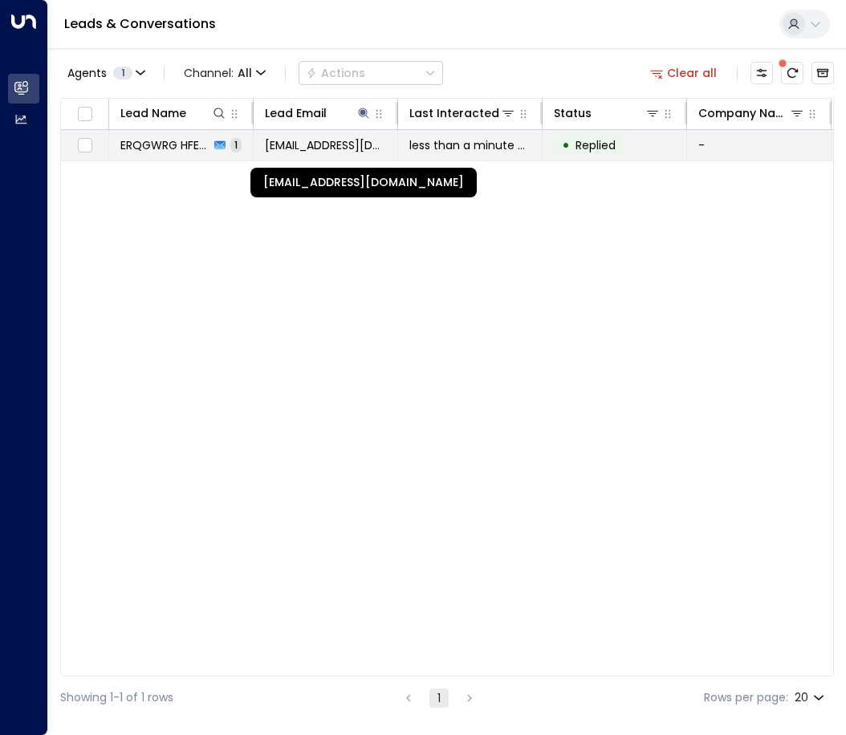 Image resolution: width=846 pixels, height=735 pixels. What do you see at coordinates (325, 145) in the screenshot?
I see `span: HFEH5TEYH@AOL.COM` at bounding box center [325, 145].